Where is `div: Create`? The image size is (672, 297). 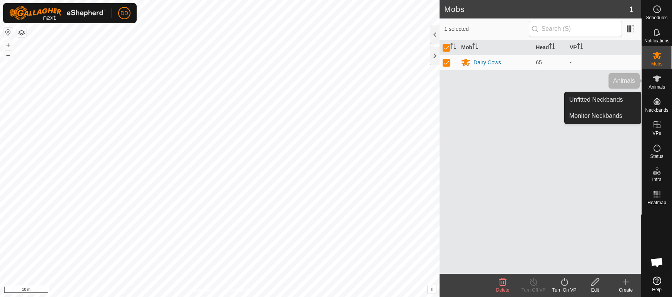 div: Create is located at coordinates (626, 290).